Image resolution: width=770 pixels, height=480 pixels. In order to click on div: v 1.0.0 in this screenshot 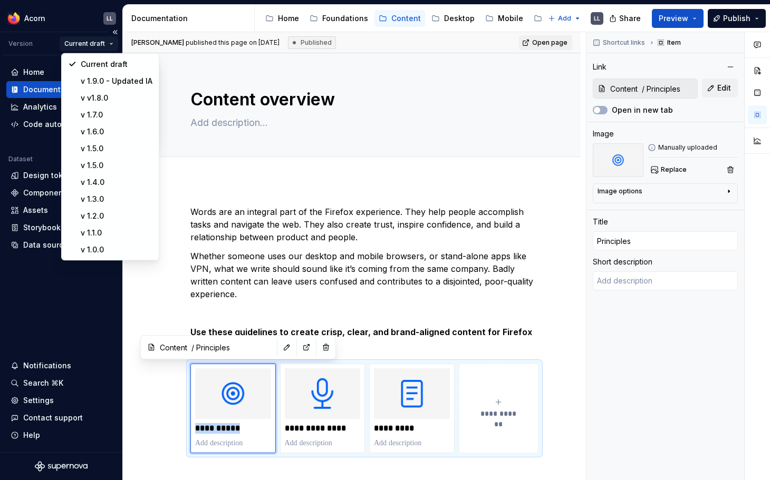, I will do `click(117, 250)`.